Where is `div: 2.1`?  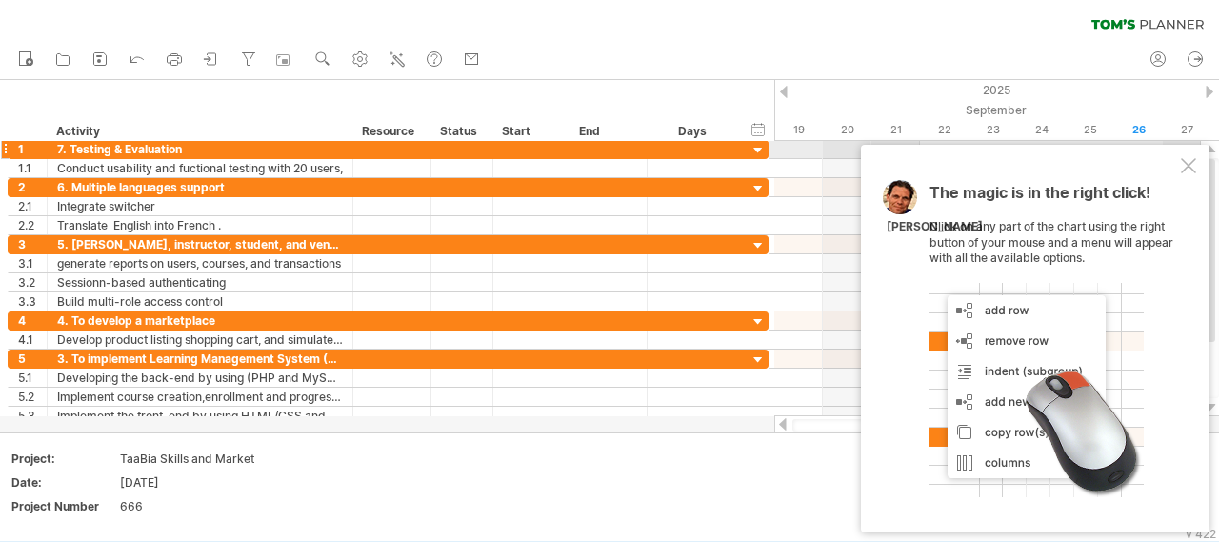
div: 2.1 is located at coordinates (32, 206).